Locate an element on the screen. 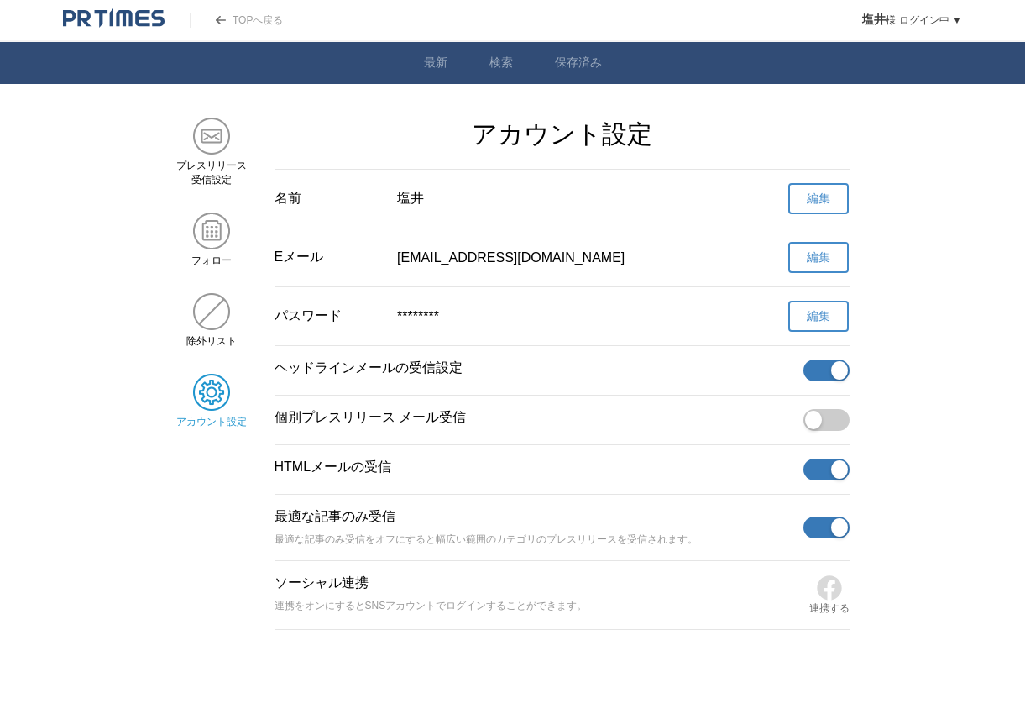 This screenshot has height=714, width=1025. div: パスワード is located at coordinates (329, 316).